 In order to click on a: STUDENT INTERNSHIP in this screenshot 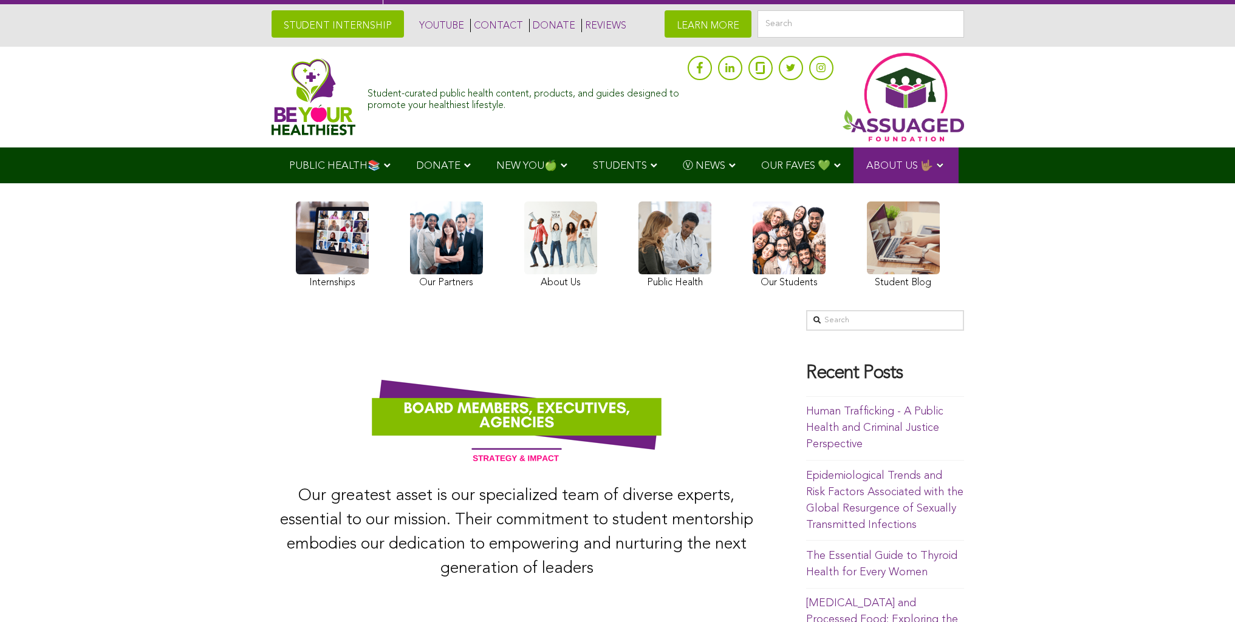, I will do `click(338, 24)`.